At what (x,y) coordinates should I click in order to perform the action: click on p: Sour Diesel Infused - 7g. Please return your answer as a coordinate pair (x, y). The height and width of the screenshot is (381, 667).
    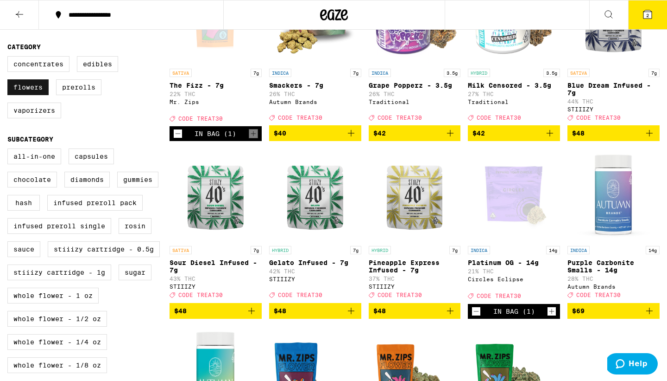
    Looking at the image, I should click on (216, 266).